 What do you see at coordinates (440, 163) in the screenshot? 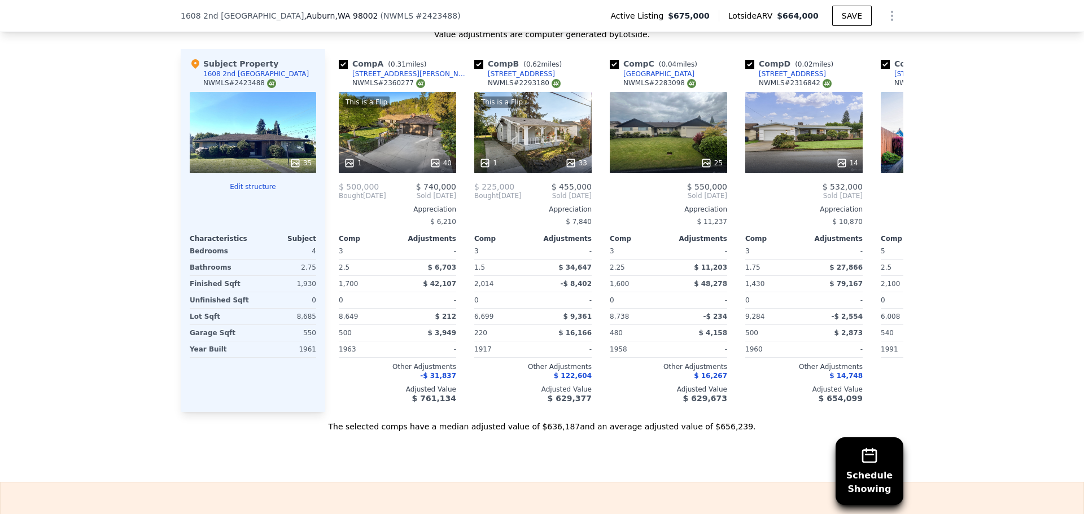
I see `div: 40` at bounding box center [440, 163].